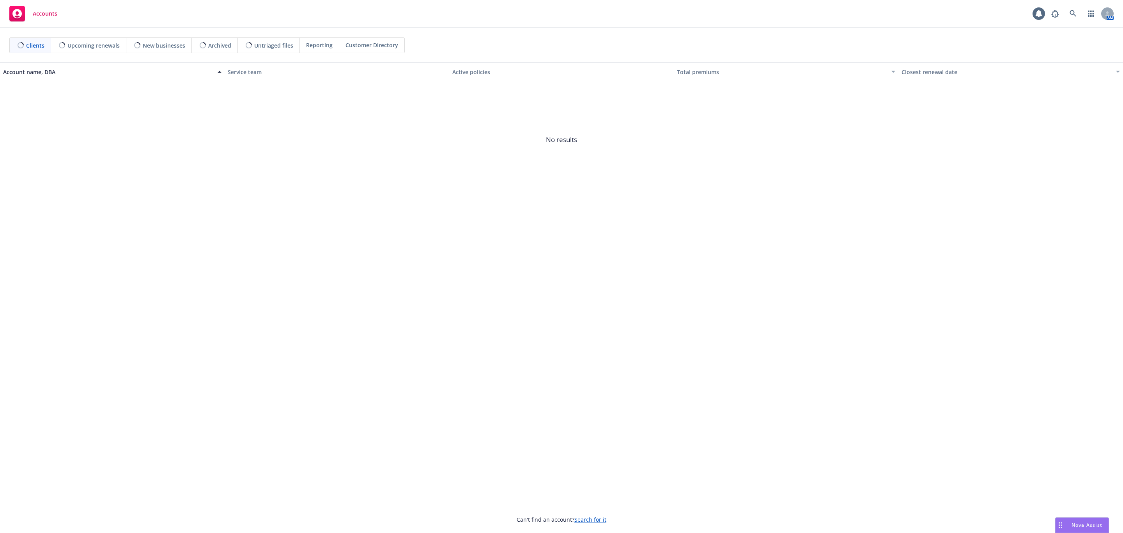 This screenshot has width=1123, height=533. What do you see at coordinates (372, 45) in the screenshot?
I see `span: Customer Directory` at bounding box center [372, 45].